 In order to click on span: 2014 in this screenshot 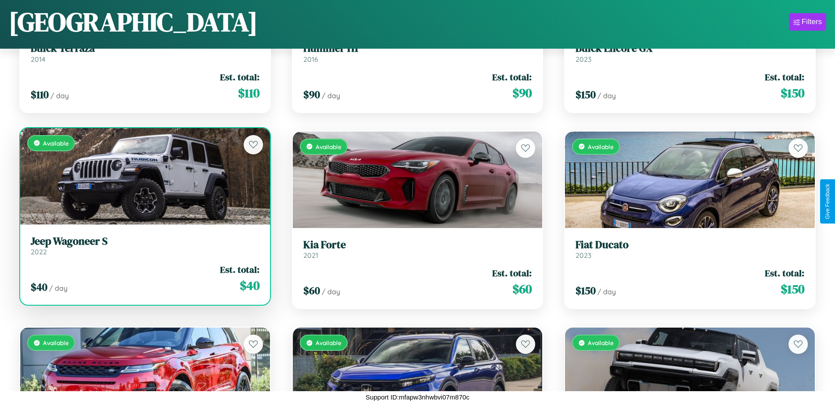, I will do `click(38, 59)`.